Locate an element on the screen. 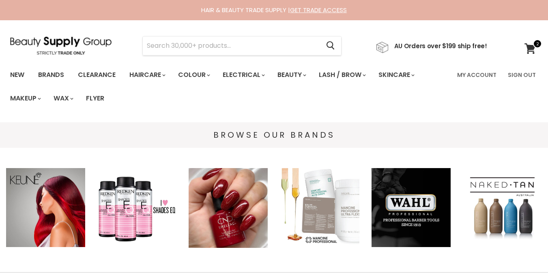  a: Colour is located at coordinates (193, 75).